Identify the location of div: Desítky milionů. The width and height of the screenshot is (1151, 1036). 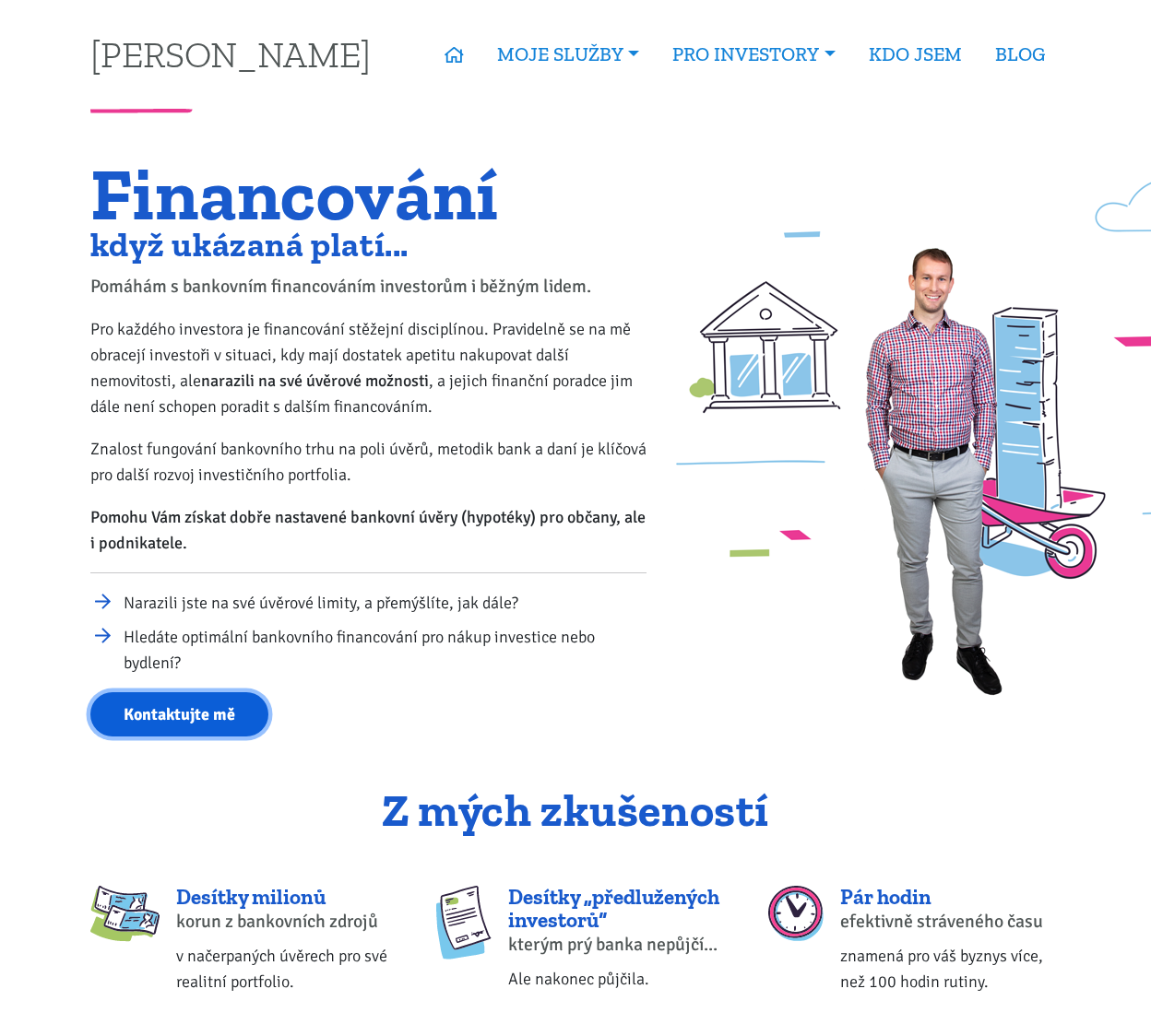
(287, 897).